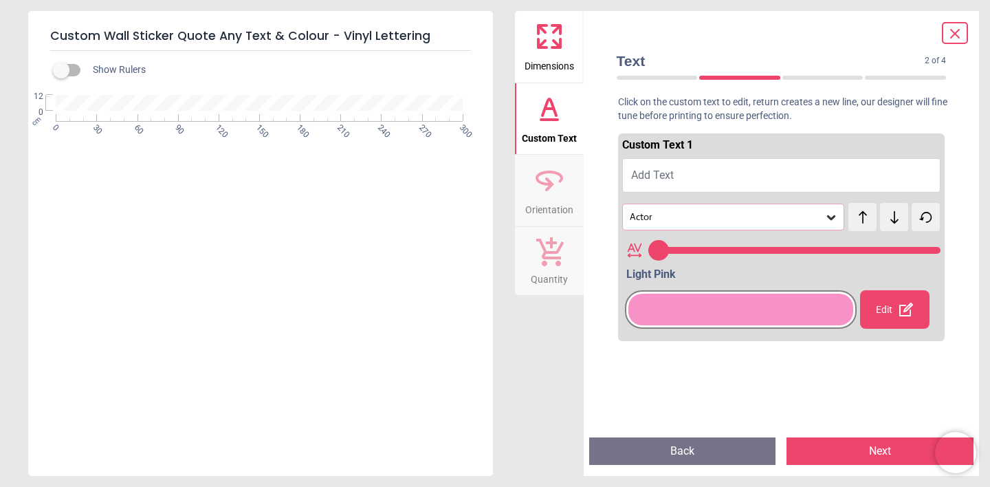 This screenshot has height=487, width=990. I want to click on button: Dimensions, so click(550, 47).